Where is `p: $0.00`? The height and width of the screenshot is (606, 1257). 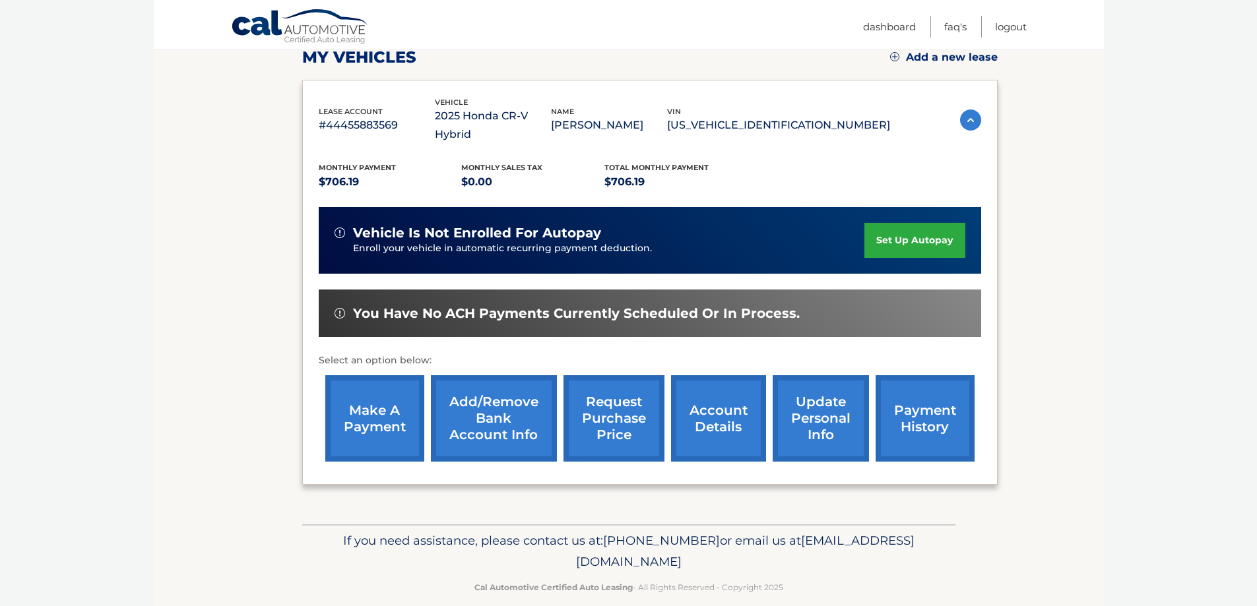 p: $0.00 is located at coordinates (532, 182).